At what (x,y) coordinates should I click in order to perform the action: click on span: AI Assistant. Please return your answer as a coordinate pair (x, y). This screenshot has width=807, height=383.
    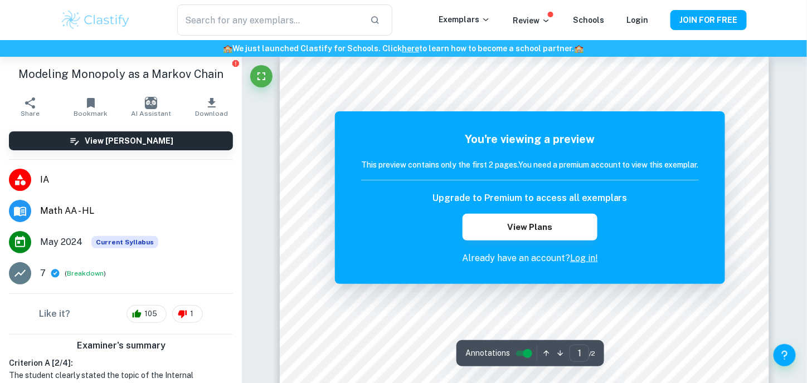
    Looking at the image, I should click on (151, 114).